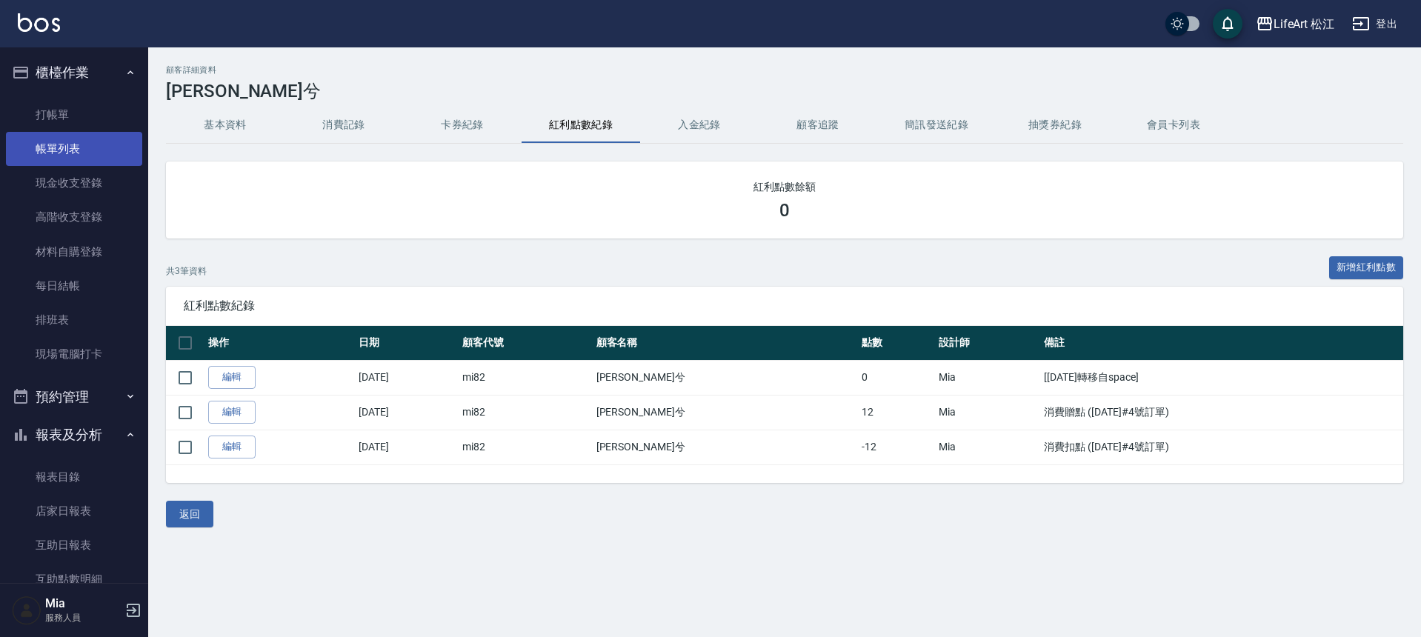 The height and width of the screenshot is (637, 1421). What do you see at coordinates (186, 271) in the screenshot?
I see `p: 共 3 筆資料` at bounding box center [186, 271].